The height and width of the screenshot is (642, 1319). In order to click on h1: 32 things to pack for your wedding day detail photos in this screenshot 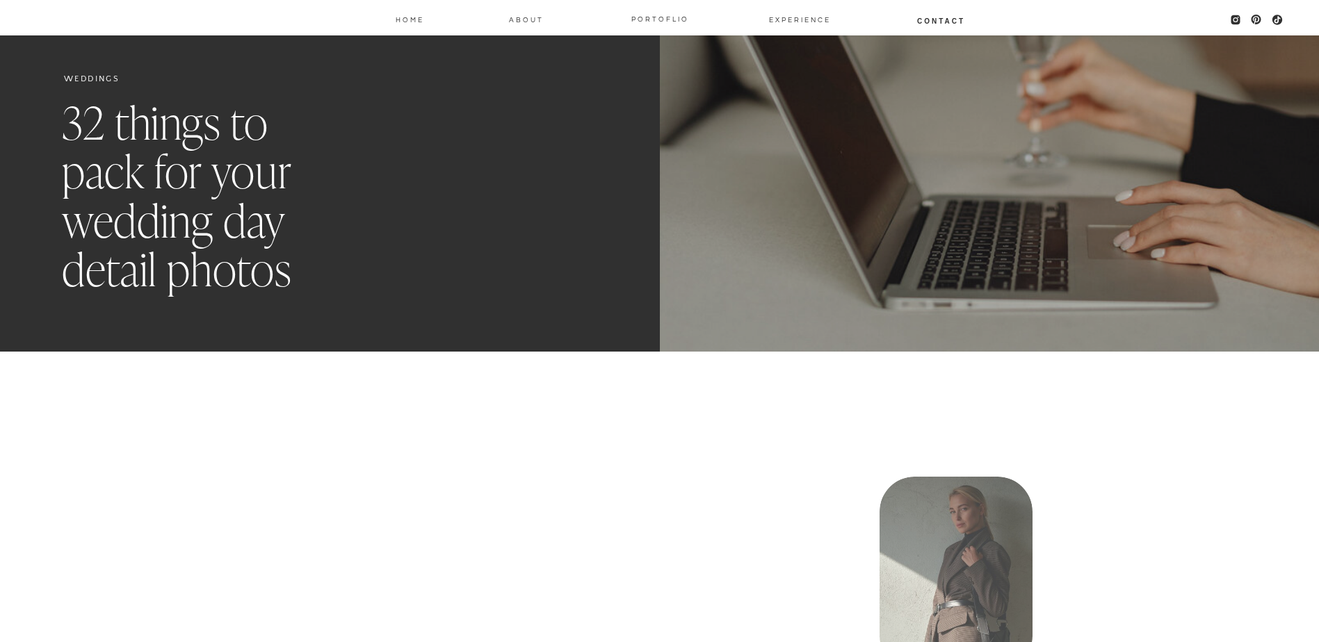, I will do `click(209, 198)`.